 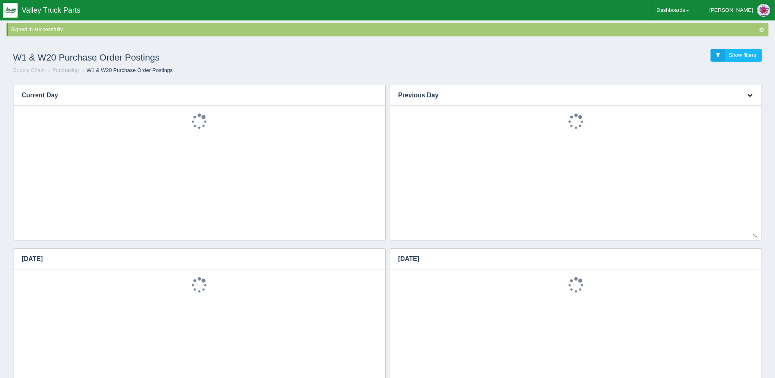 What do you see at coordinates (65, 70) in the screenshot?
I see `a: Purchasing` at bounding box center [65, 70].